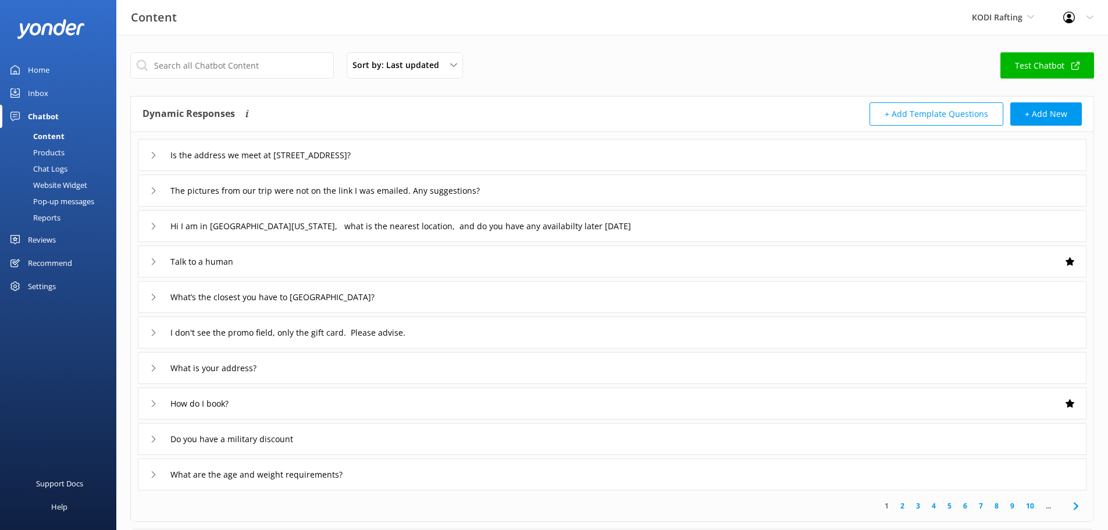  What do you see at coordinates (51, 201) in the screenshot?
I see `div: Pop-up messages` at bounding box center [51, 201].